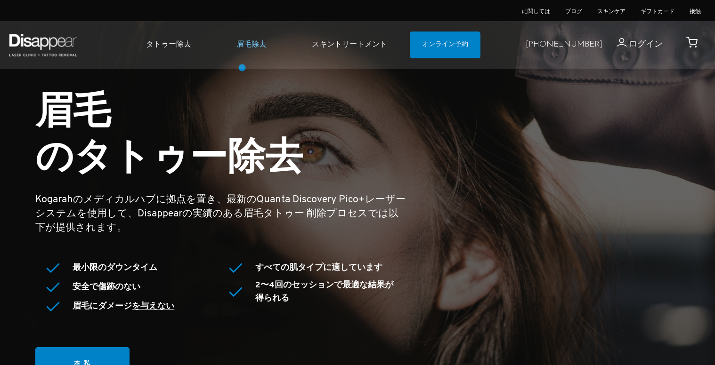 This screenshot has height=365, width=715. I want to click on strong: 眉毛にダメージ, so click(123, 307).